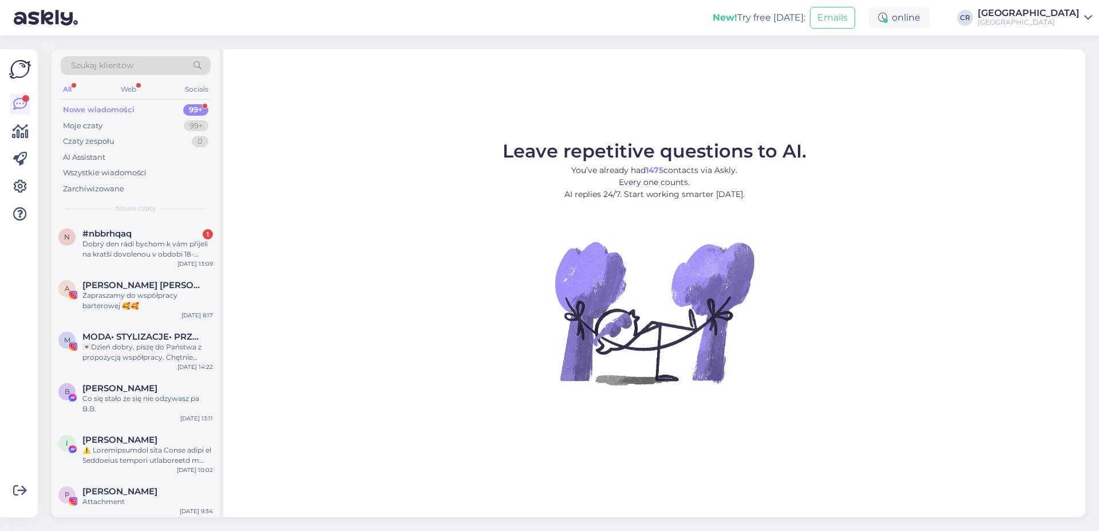 The image size is (1099, 531). I want to click on div: Zarchiwizowane, so click(93, 189).